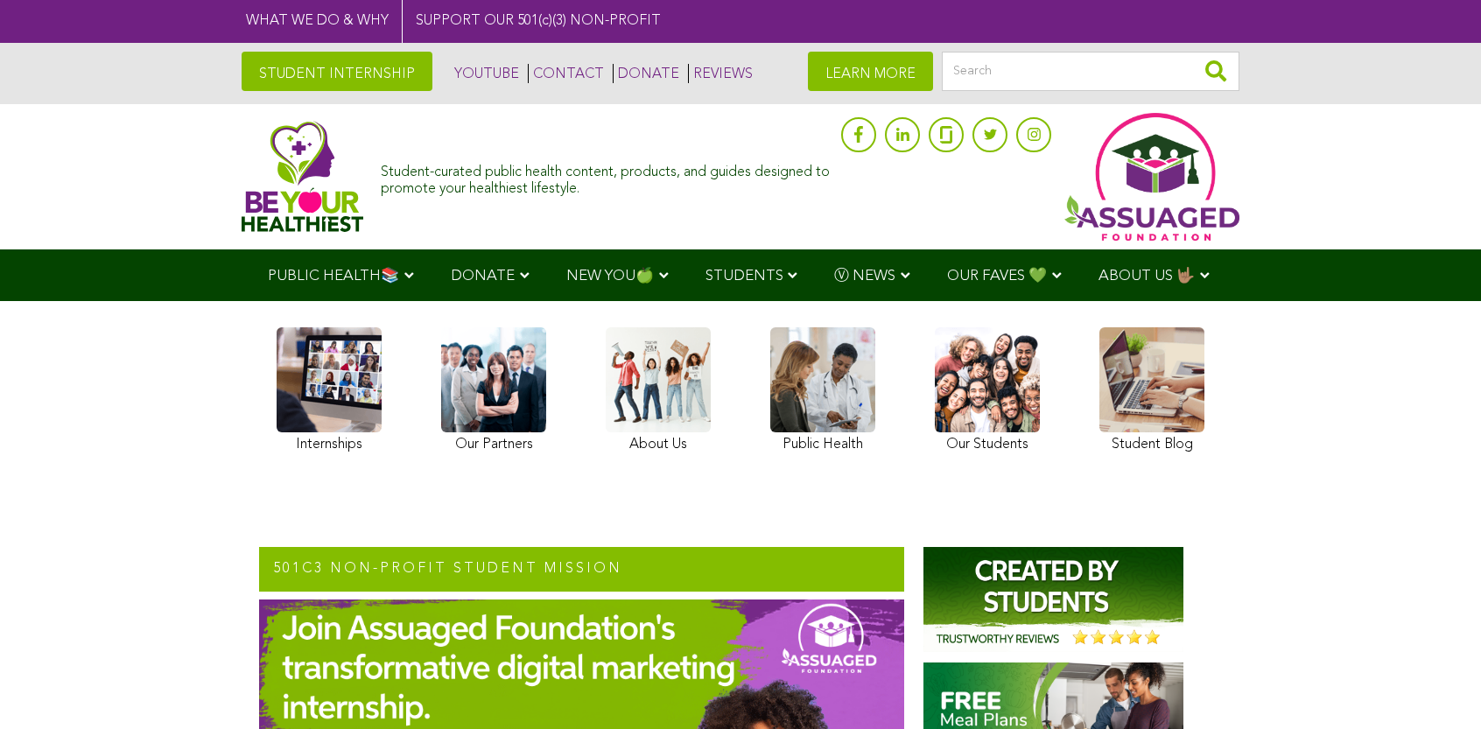  I want to click on h2: 501c3 NON-PROFIT STUDENT MISSION, so click(581, 570).